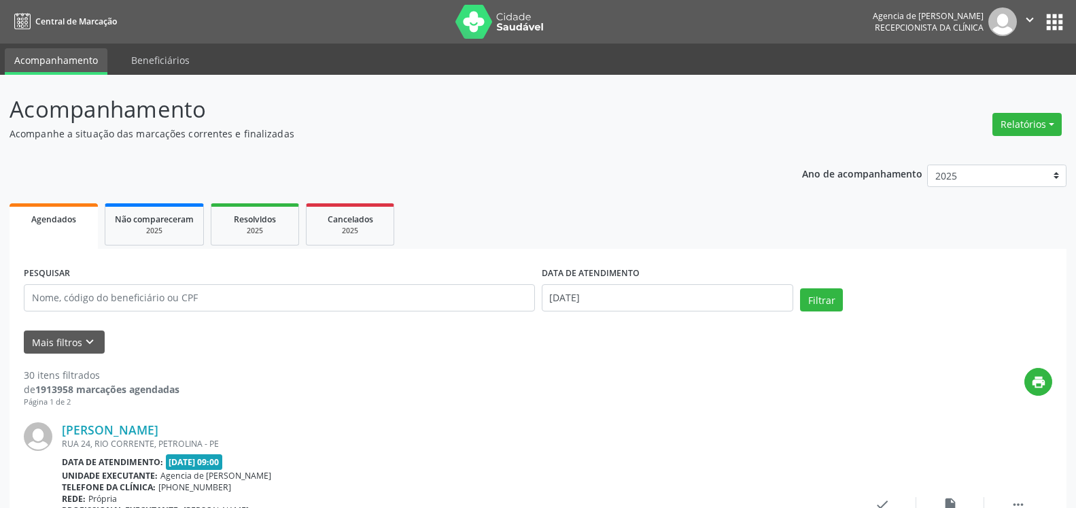  What do you see at coordinates (455, 443) in the screenshot?
I see `div: RUA 24, RIO CORRENTE, PETROLINA - PE` at bounding box center [455, 443].